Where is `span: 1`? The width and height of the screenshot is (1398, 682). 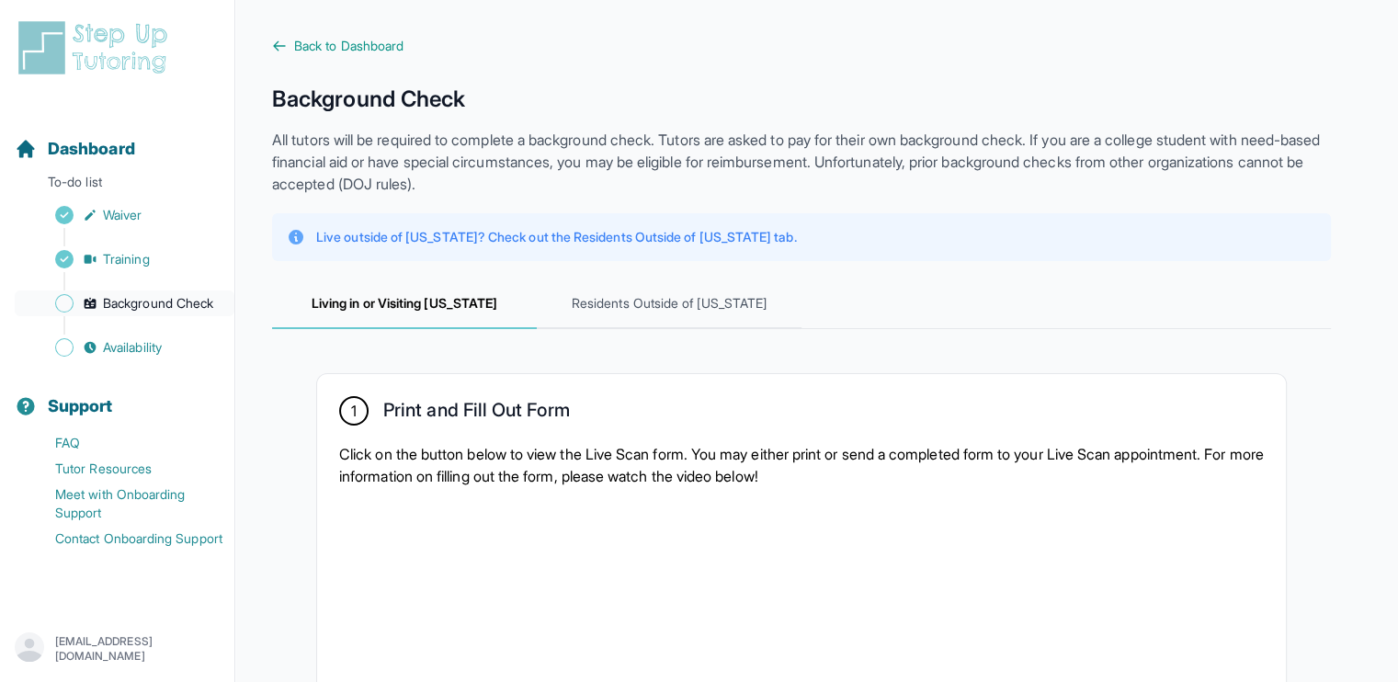 span: 1 is located at coordinates (354, 411).